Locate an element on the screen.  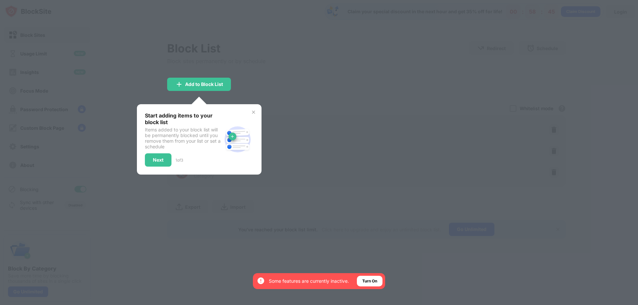
div: Start adding items to your block list is located at coordinates (183, 119).